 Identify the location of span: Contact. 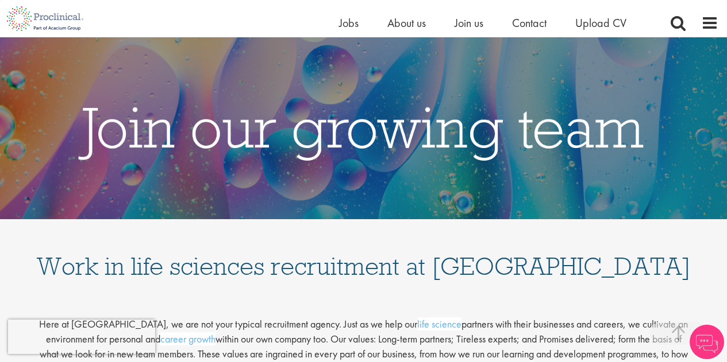
(529, 23).